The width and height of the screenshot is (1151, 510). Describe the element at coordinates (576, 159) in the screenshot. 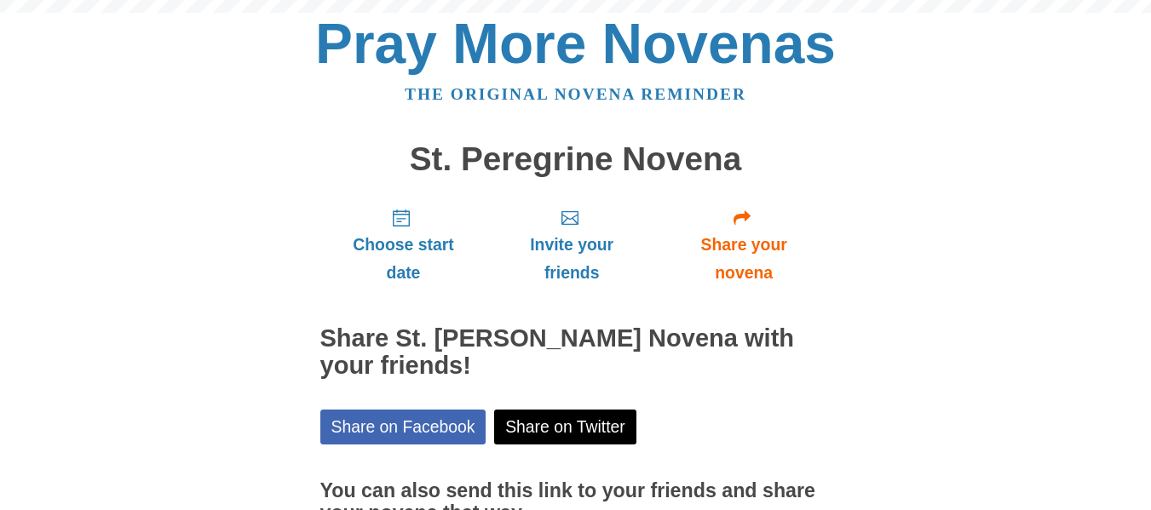

I see `h1: St. Peregrine Novena` at that location.